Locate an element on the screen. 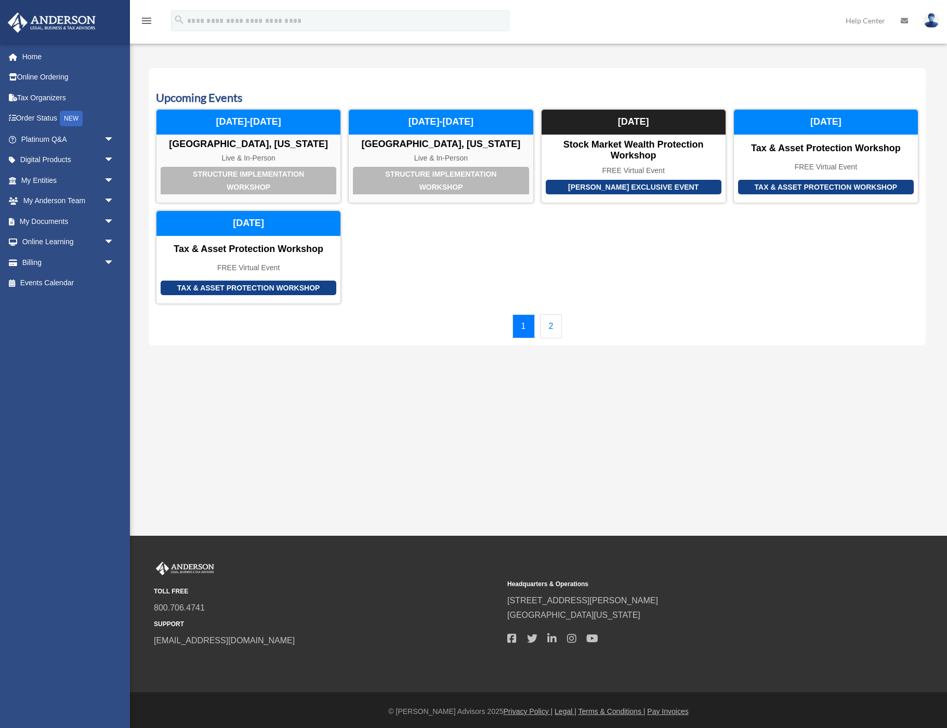  h3: Upcoming Events is located at coordinates (537, 98).